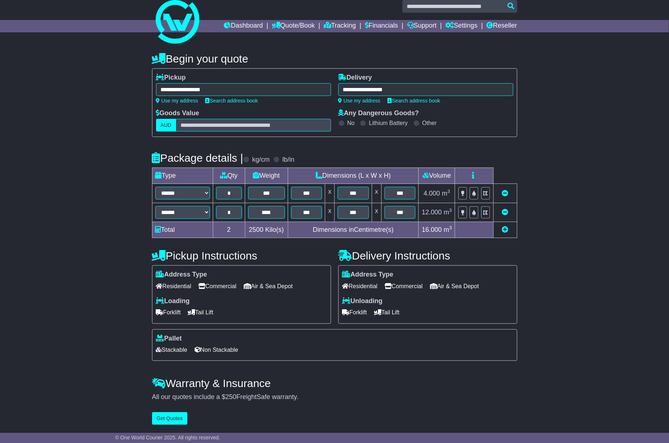 The width and height of the screenshot is (669, 443). Describe the element at coordinates (229, 176) in the screenshot. I see `td: Qty` at that location.